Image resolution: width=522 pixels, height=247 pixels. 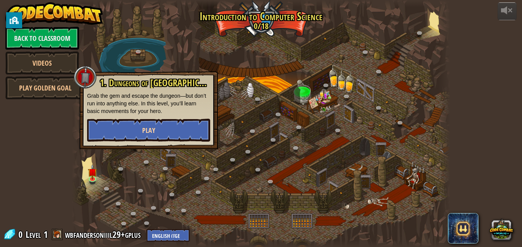 I want to click on span: 0, so click(x=21, y=235).